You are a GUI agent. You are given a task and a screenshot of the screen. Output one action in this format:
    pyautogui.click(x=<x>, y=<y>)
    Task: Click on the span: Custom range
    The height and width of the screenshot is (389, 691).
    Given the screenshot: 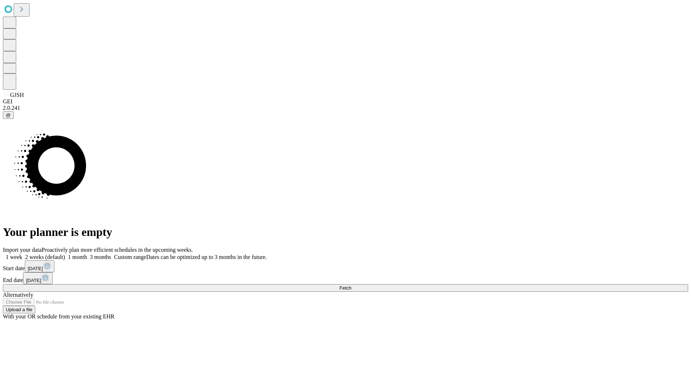 What is the action you would take?
    pyautogui.click(x=130, y=257)
    